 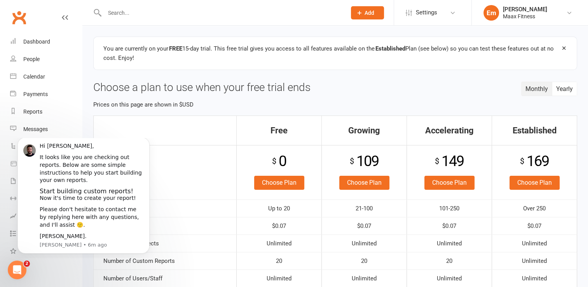 I want to click on div: Please don't hesitate to contact me by replying here with any questions, and I'll assist 🙂., so click(x=86, y=79).